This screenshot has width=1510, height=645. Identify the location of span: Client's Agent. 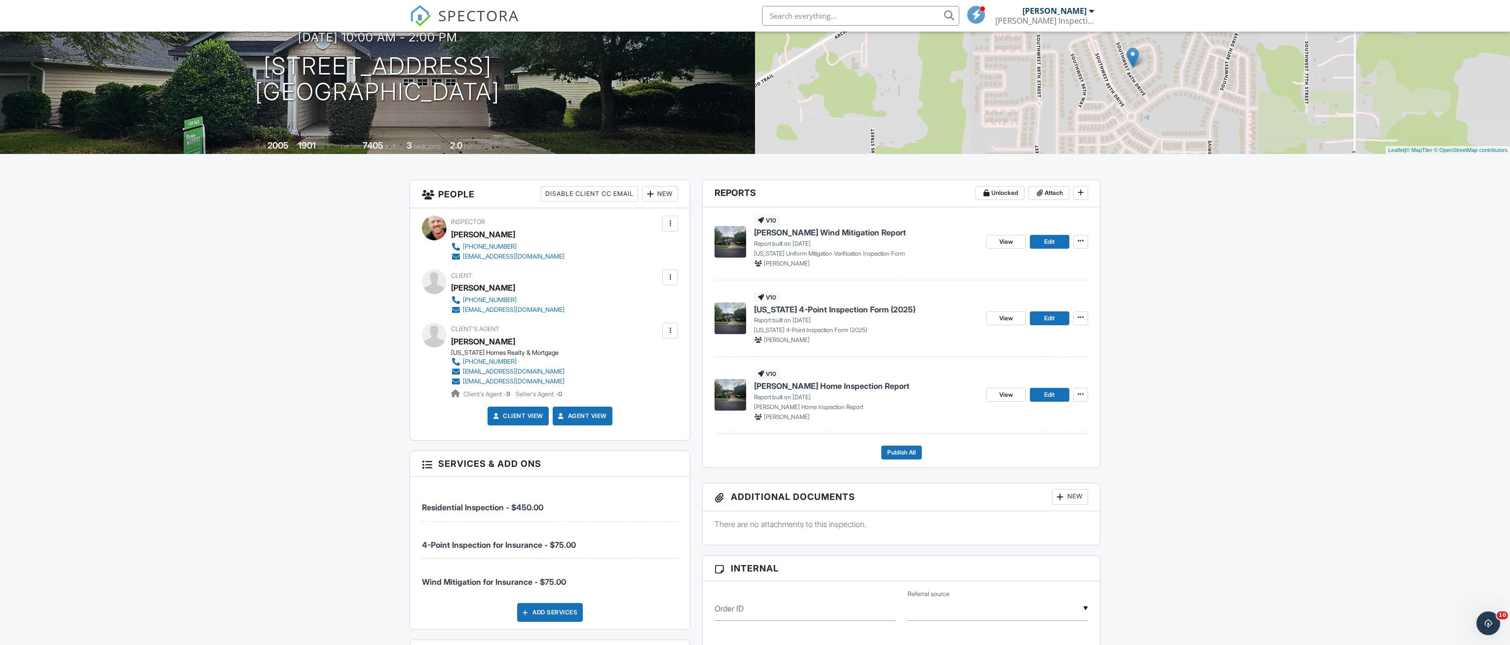
(475, 329).